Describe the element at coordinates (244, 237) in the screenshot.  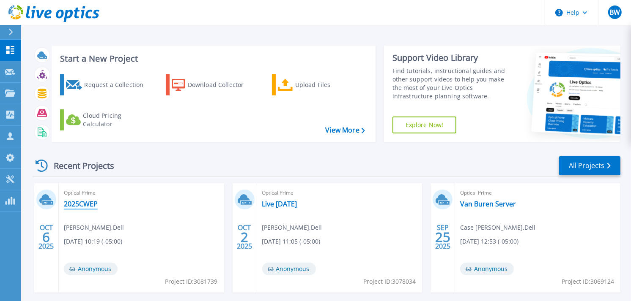
I see `span: 2` at that location.